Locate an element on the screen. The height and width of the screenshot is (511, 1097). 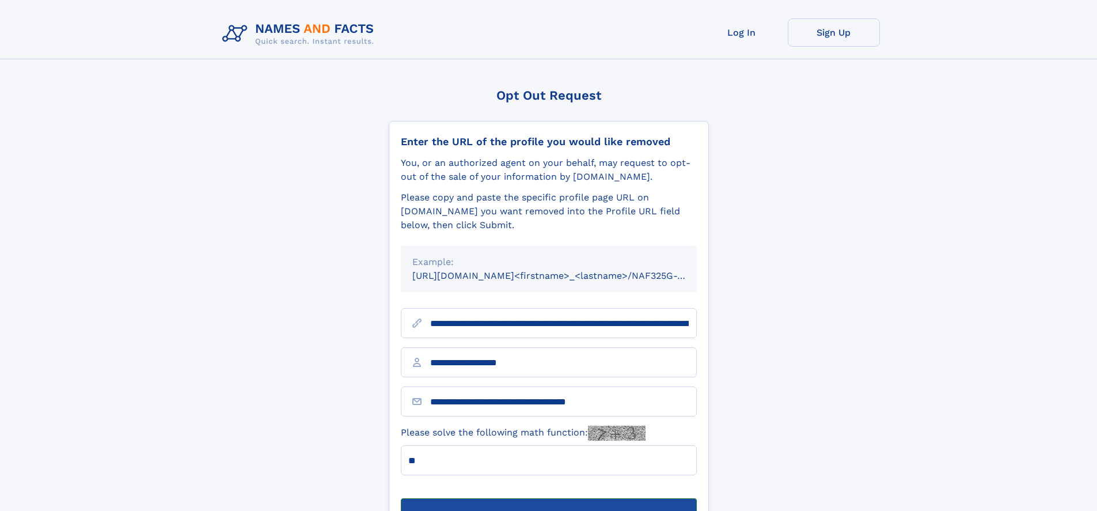
a: Sign Up is located at coordinates (834, 32).